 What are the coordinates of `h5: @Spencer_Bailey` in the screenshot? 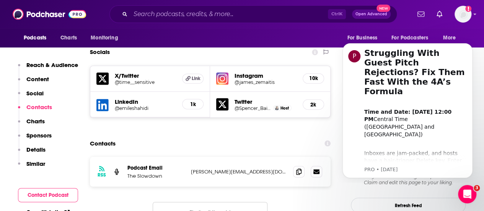 It's located at (253, 108).